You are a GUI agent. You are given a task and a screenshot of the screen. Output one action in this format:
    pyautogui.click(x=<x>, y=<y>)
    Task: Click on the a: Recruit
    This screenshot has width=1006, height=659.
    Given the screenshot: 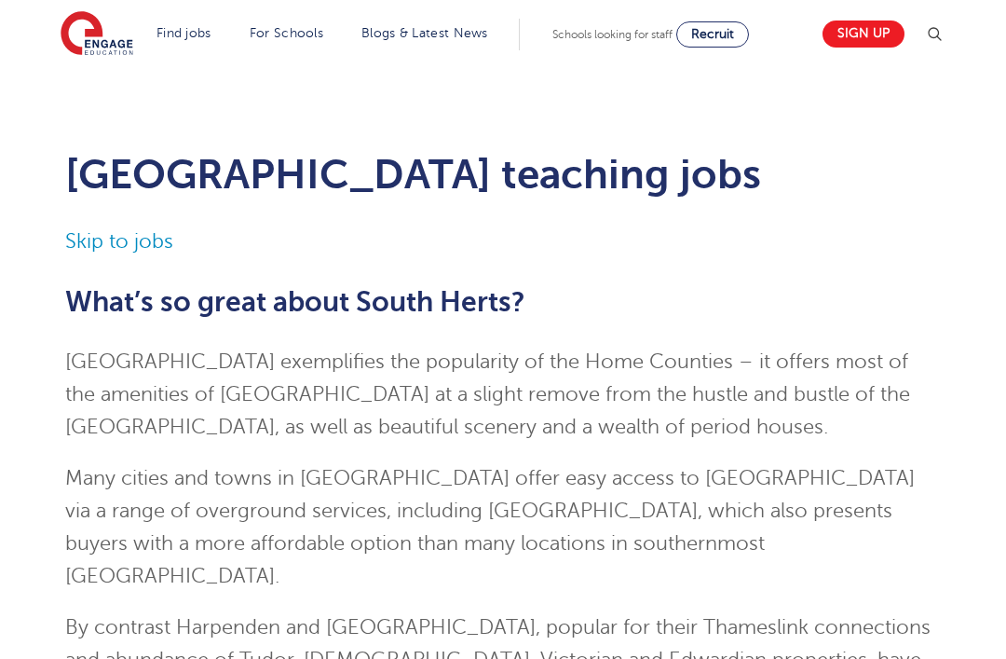 What is the action you would take?
    pyautogui.click(x=713, y=34)
    